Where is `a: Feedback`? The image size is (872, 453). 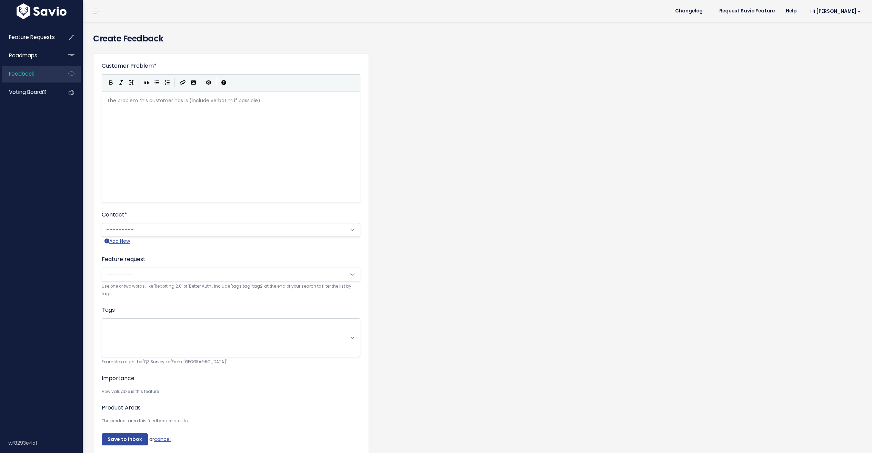 a: Feedback is located at coordinates (29, 74).